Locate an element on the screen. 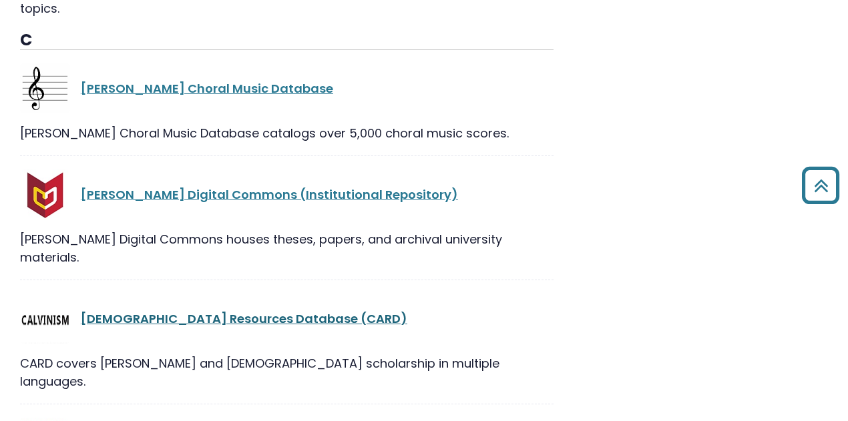 The width and height of the screenshot is (848, 421). a: Back to Top is located at coordinates (821, 185).